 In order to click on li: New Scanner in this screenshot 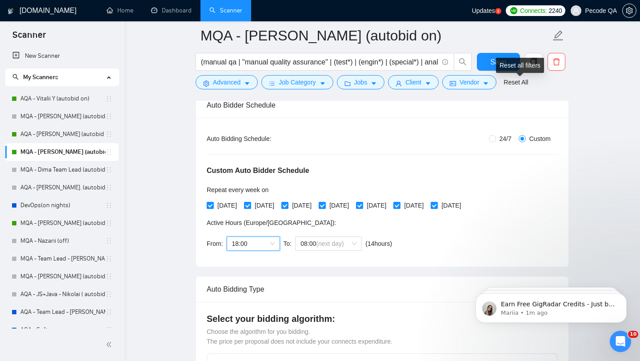, I will do `click(62, 56)`.